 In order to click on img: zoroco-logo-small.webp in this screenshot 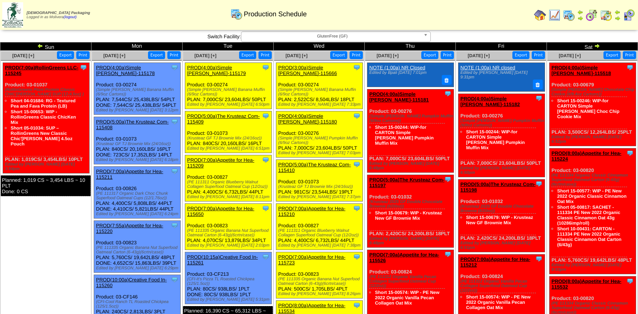, I will do `click(13, 15)`.